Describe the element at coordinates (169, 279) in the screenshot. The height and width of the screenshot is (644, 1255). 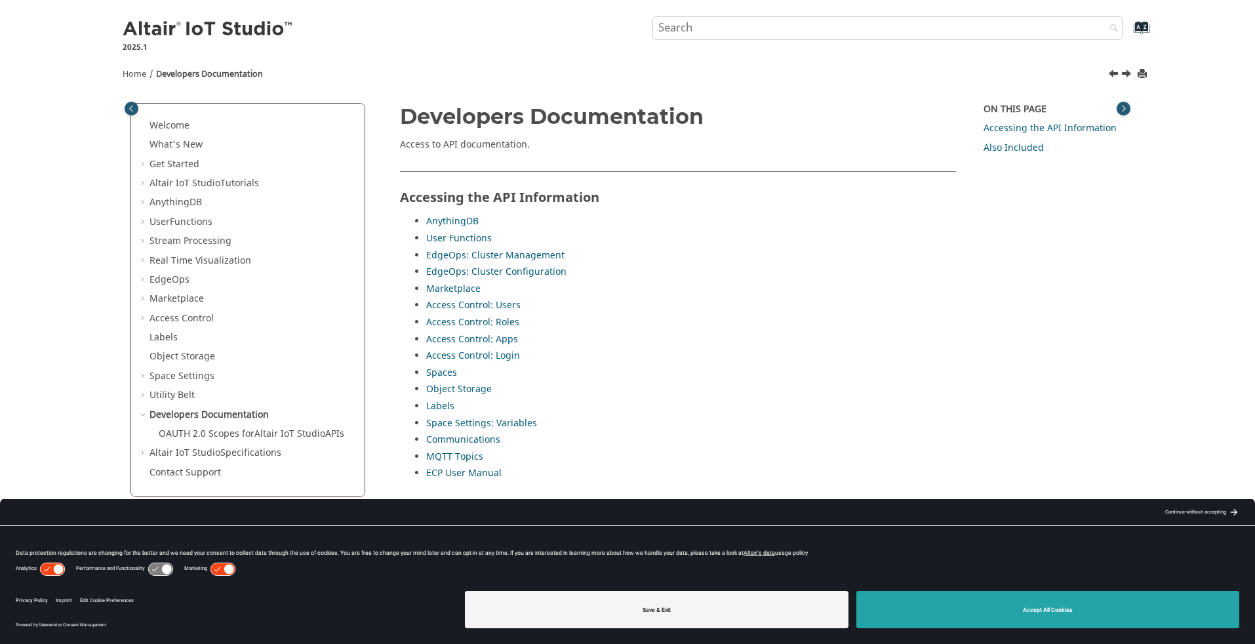
I see `span: EdgeOps` at that location.